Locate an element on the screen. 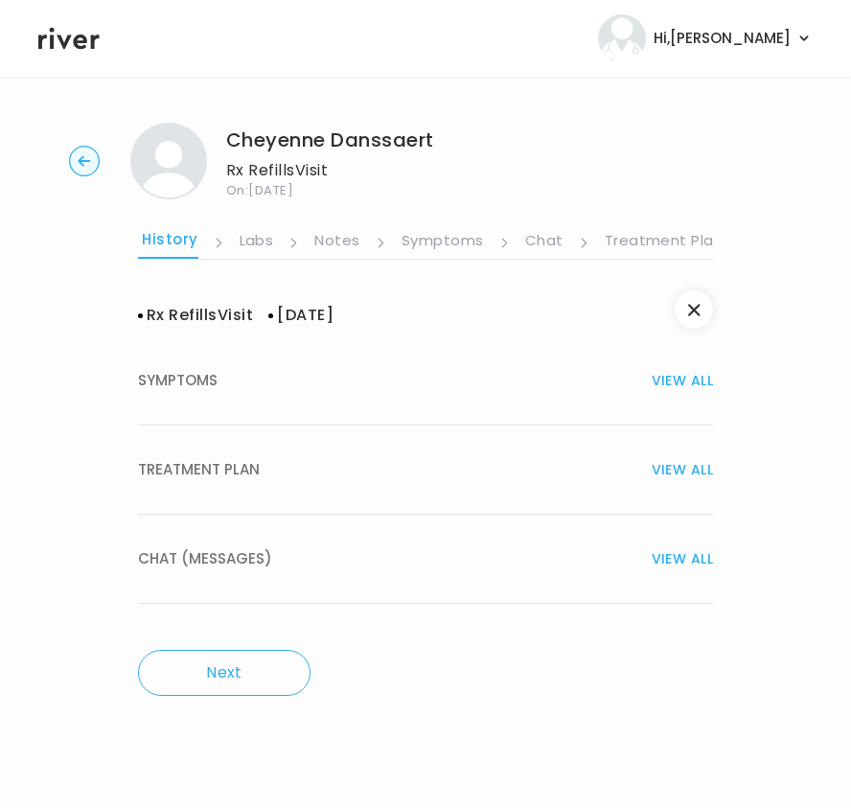 The height and width of the screenshot is (808, 851). a: Notes is located at coordinates (336, 242).